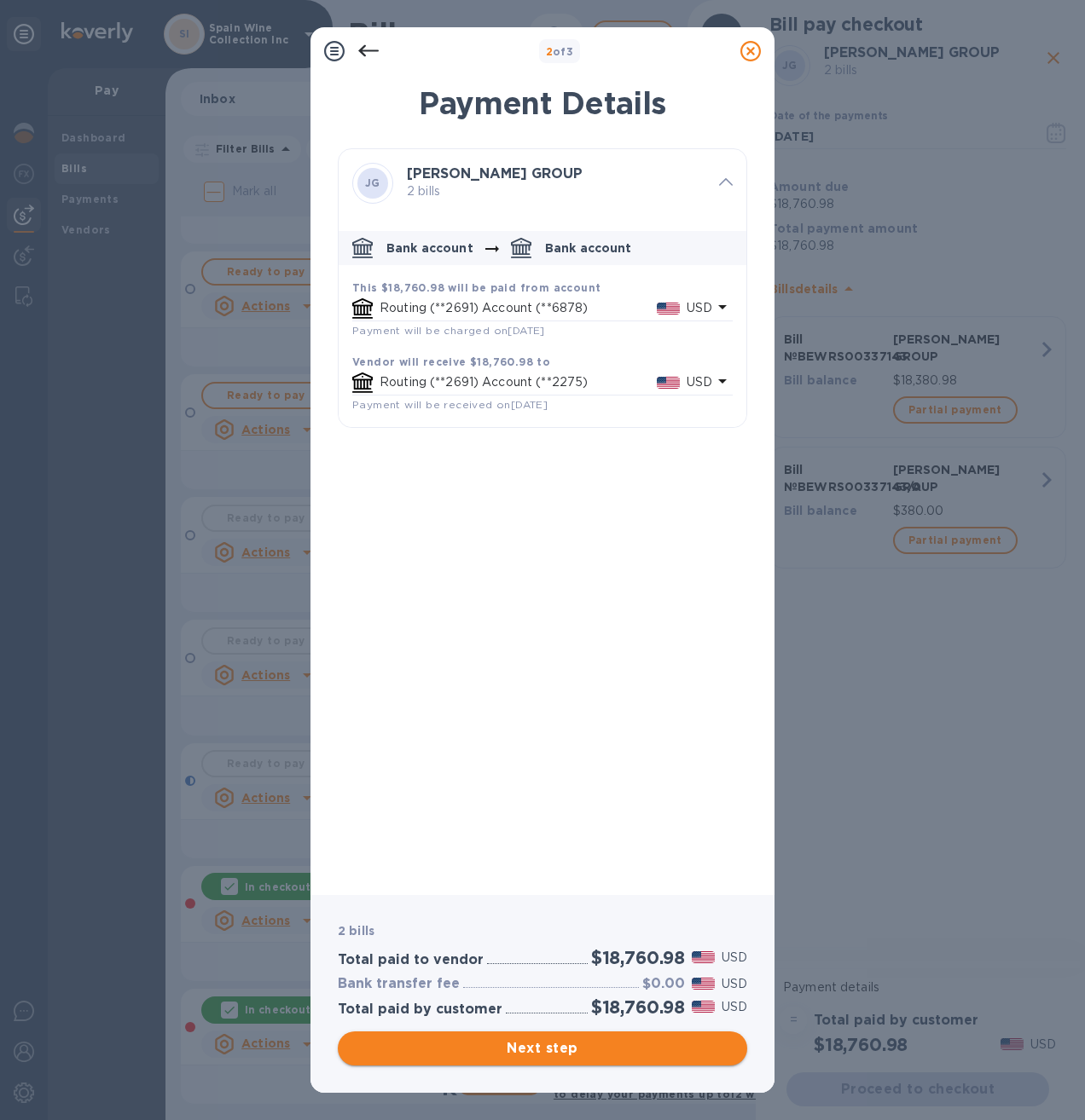 The width and height of the screenshot is (1085, 1120). I want to click on span: 2, so click(549, 51).